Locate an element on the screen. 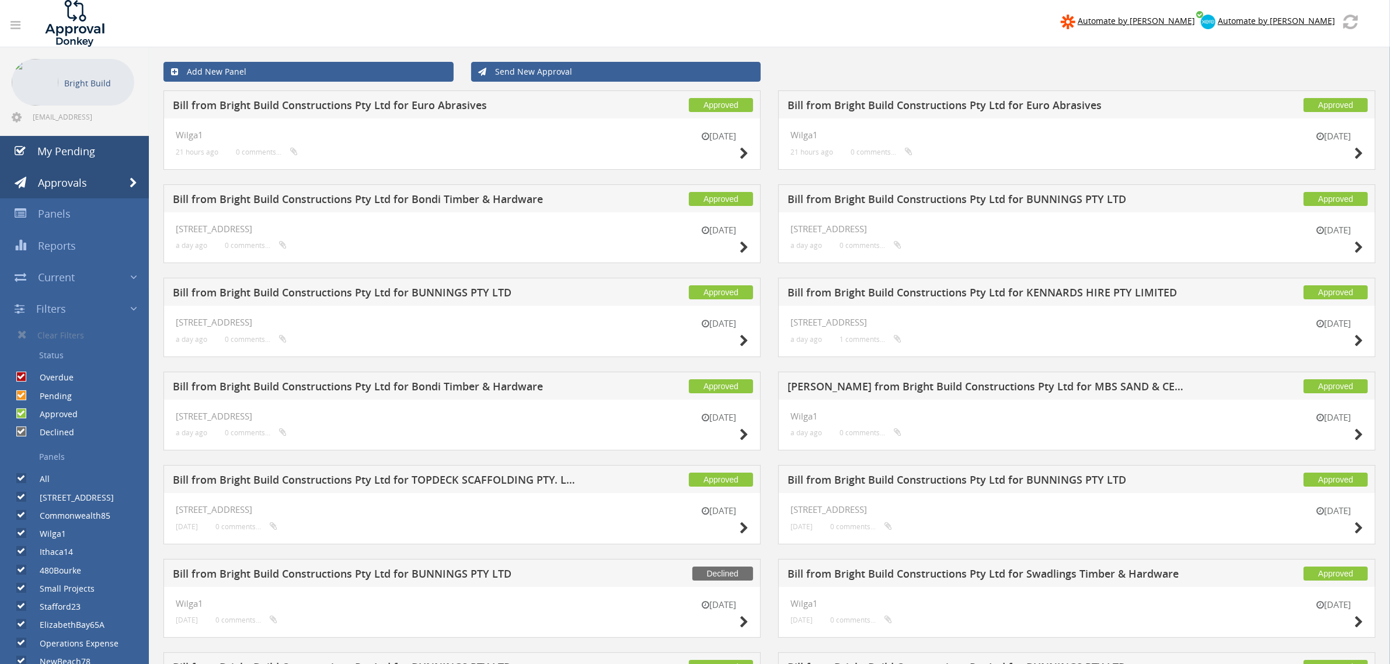  span: Declined is located at coordinates (723, 574).